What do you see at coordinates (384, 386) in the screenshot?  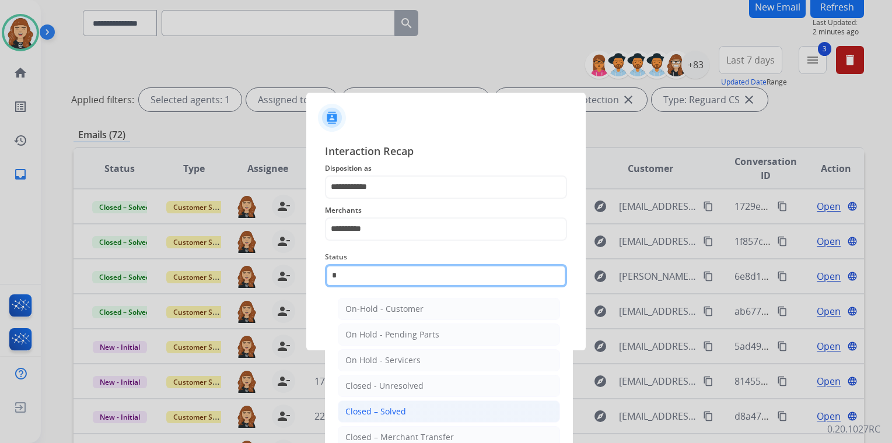 I see `div: Closed - Unresolved` at bounding box center [384, 386].